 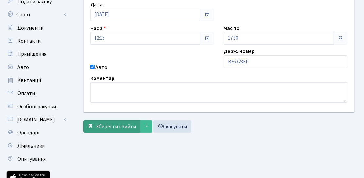 What do you see at coordinates (239, 51) in the screenshot?
I see `label: Держ. номер` at bounding box center [239, 51].